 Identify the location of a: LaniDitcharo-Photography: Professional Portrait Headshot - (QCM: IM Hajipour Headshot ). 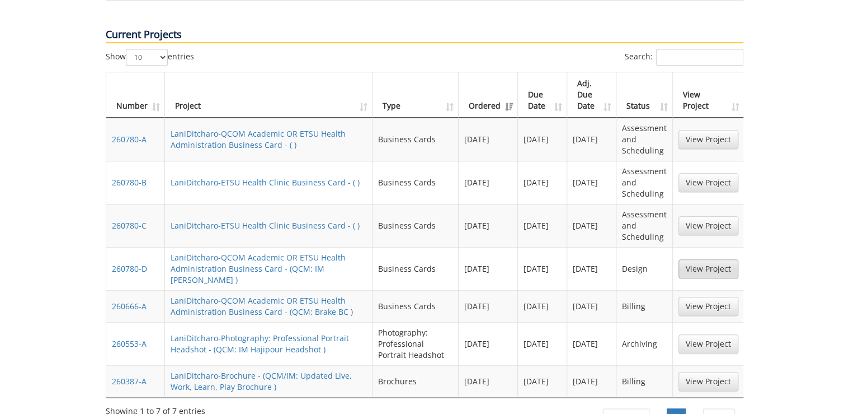
(260, 343).